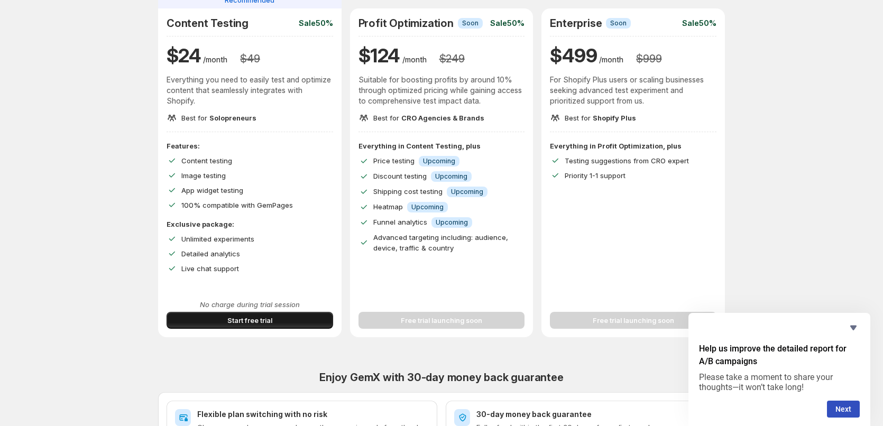  Describe the element at coordinates (388, 207) in the screenshot. I see `span: Heatmap` at that location.